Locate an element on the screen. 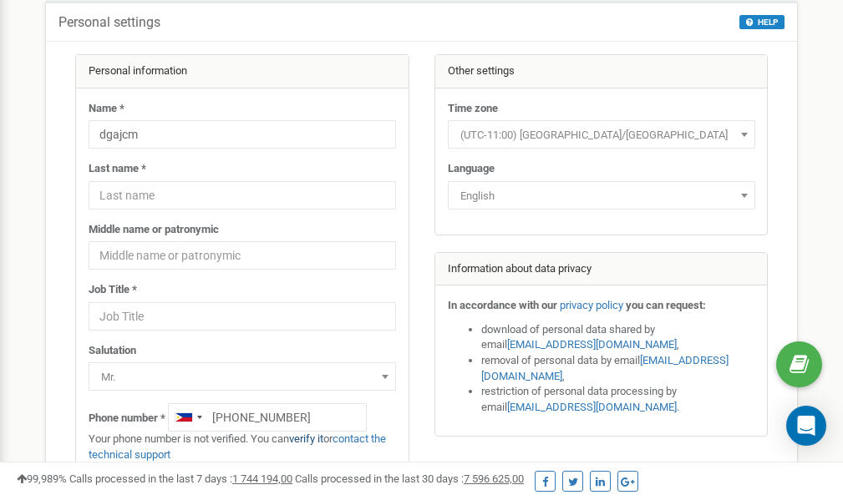 This screenshot has width=843, height=500. label: Language is located at coordinates (471, 169).